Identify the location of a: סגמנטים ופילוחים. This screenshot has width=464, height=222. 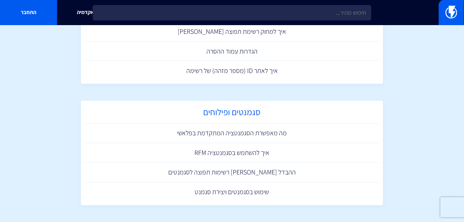
(232, 114).